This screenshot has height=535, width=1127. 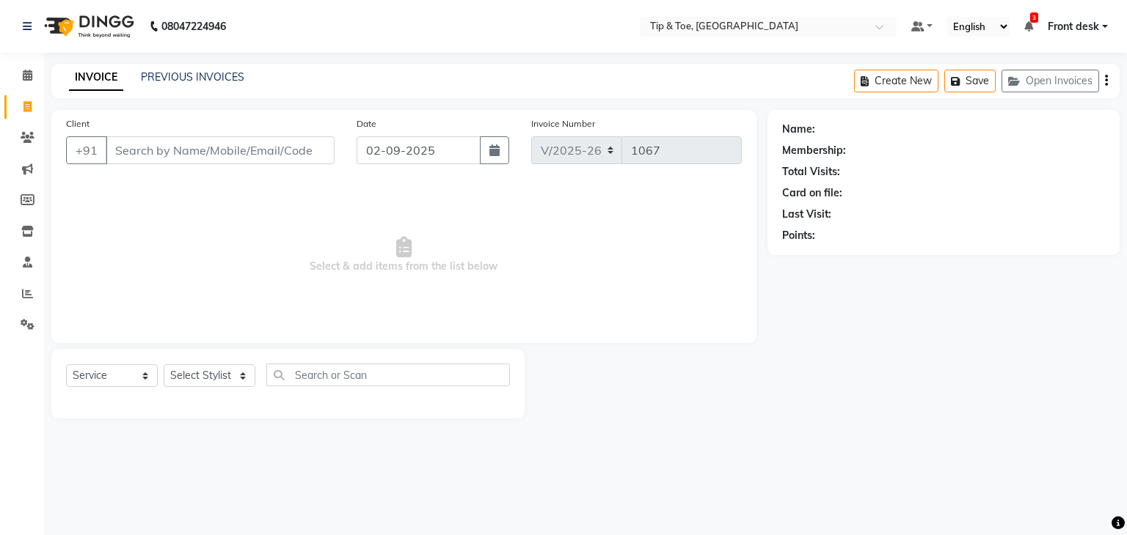 What do you see at coordinates (563, 124) in the screenshot?
I see `label: Invoice Number` at bounding box center [563, 124].